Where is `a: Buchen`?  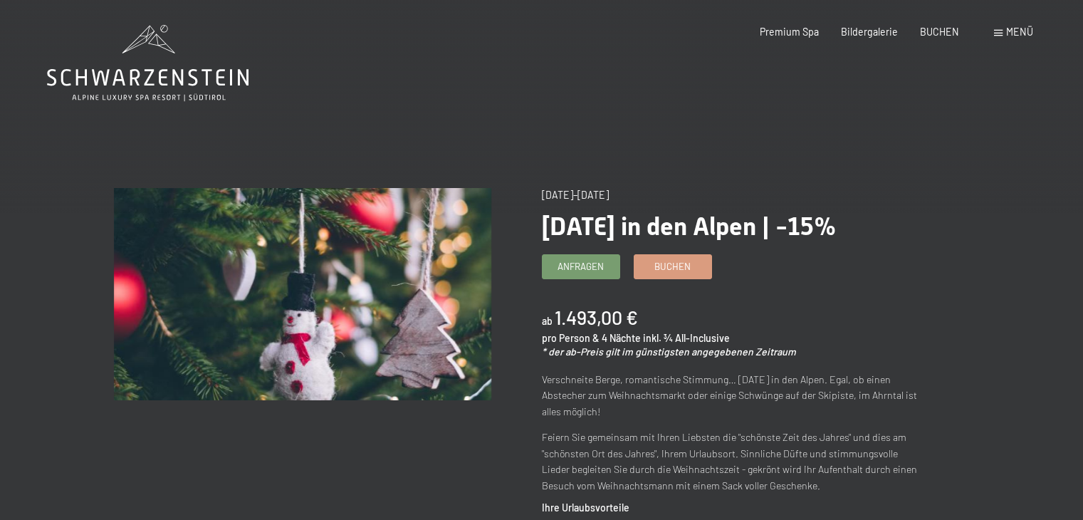 a: Buchen is located at coordinates (673, 266).